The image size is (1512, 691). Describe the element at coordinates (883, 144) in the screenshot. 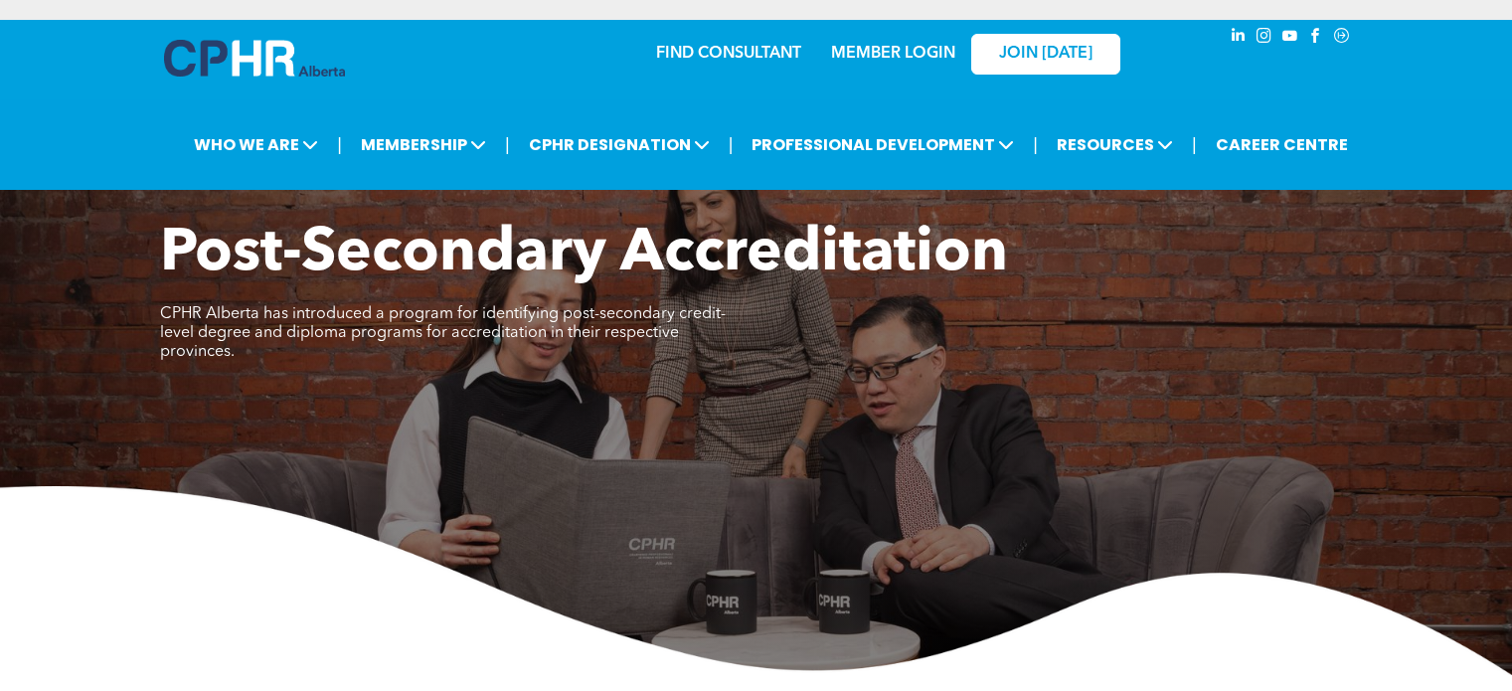

I see `span: PROFESSIONAL DEVELOPMENT` at that location.